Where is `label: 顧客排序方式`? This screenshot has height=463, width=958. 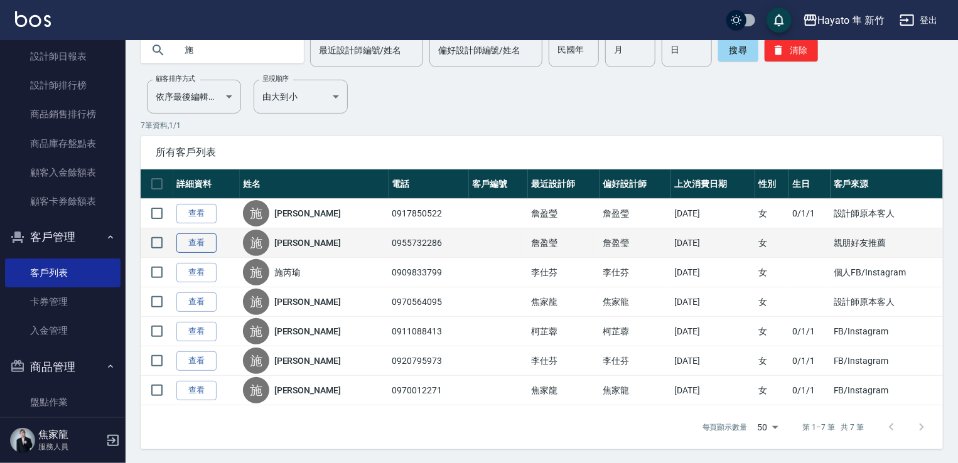
label: 顧客排序方式 is located at coordinates (175, 78).